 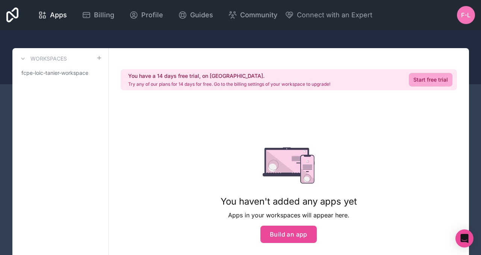 What do you see at coordinates (152, 15) in the screenshot?
I see `span: Profile` at bounding box center [152, 15].